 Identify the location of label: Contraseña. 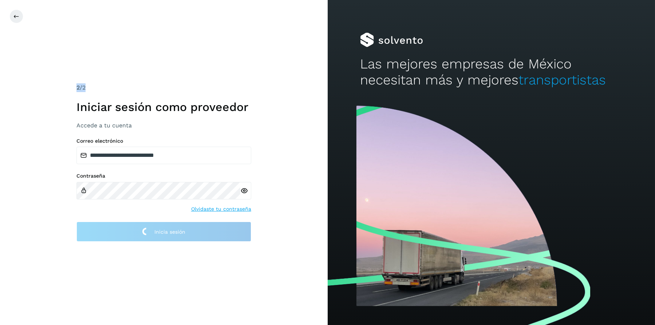
(164, 176).